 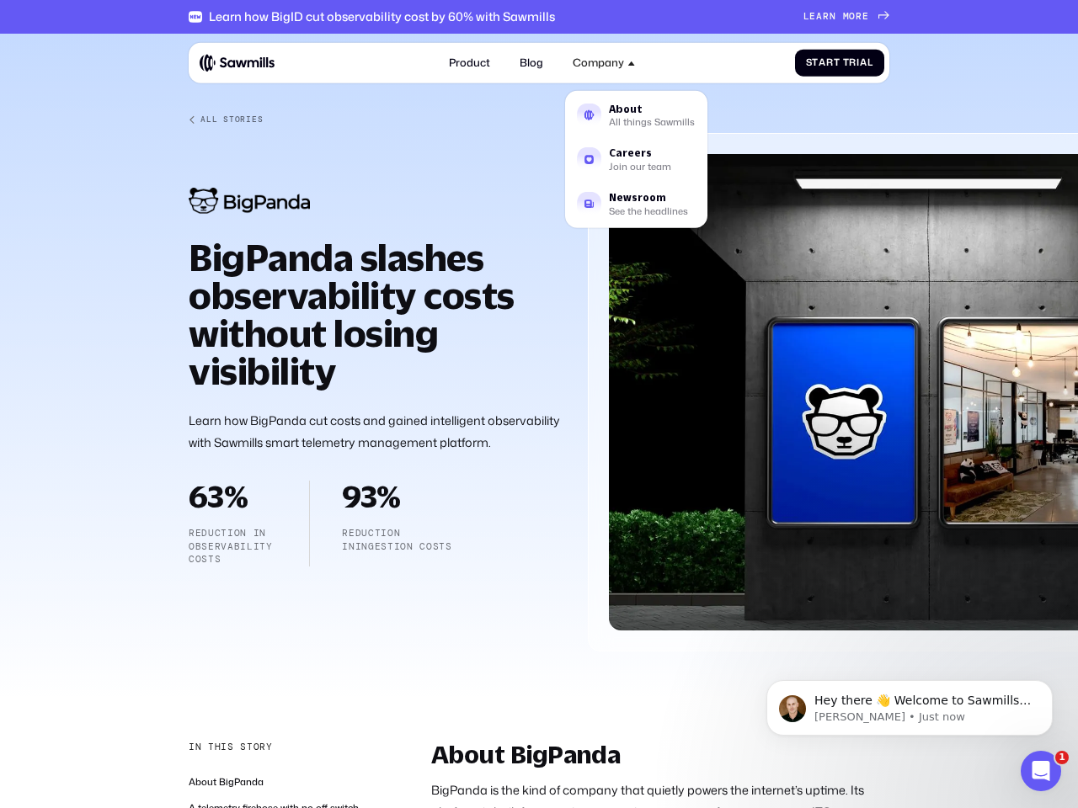 What do you see at coordinates (182, 56) in the screenshot?
I see `p: Hey there 👋 Welcome to Sawmills. The smart telemetry management platform that solves cost, qualit...` at bounding box center [182, 56].